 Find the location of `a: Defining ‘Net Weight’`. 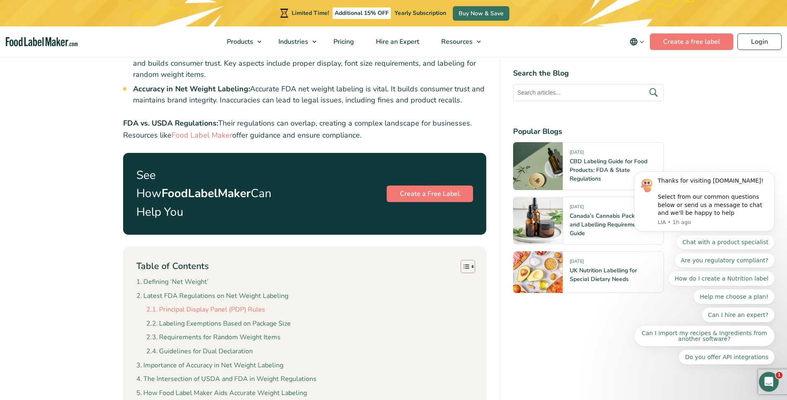

a: Defining ‘Net Weight’ is located at coordinates (172, 282).